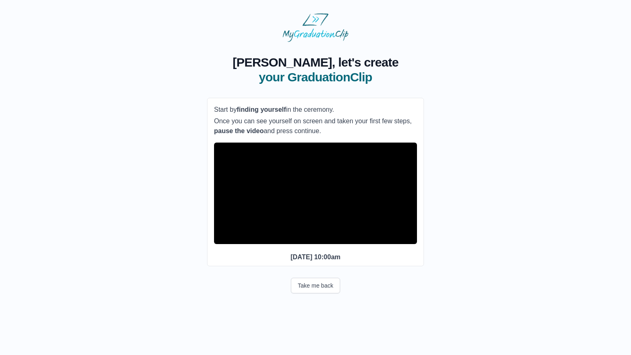 The width and height of the screenshot is (631, 355). What do you see at coordinates (315, 110) in the screenshot?
I see `p: Start by in the ceremony.` at bounding box center [315, 110].